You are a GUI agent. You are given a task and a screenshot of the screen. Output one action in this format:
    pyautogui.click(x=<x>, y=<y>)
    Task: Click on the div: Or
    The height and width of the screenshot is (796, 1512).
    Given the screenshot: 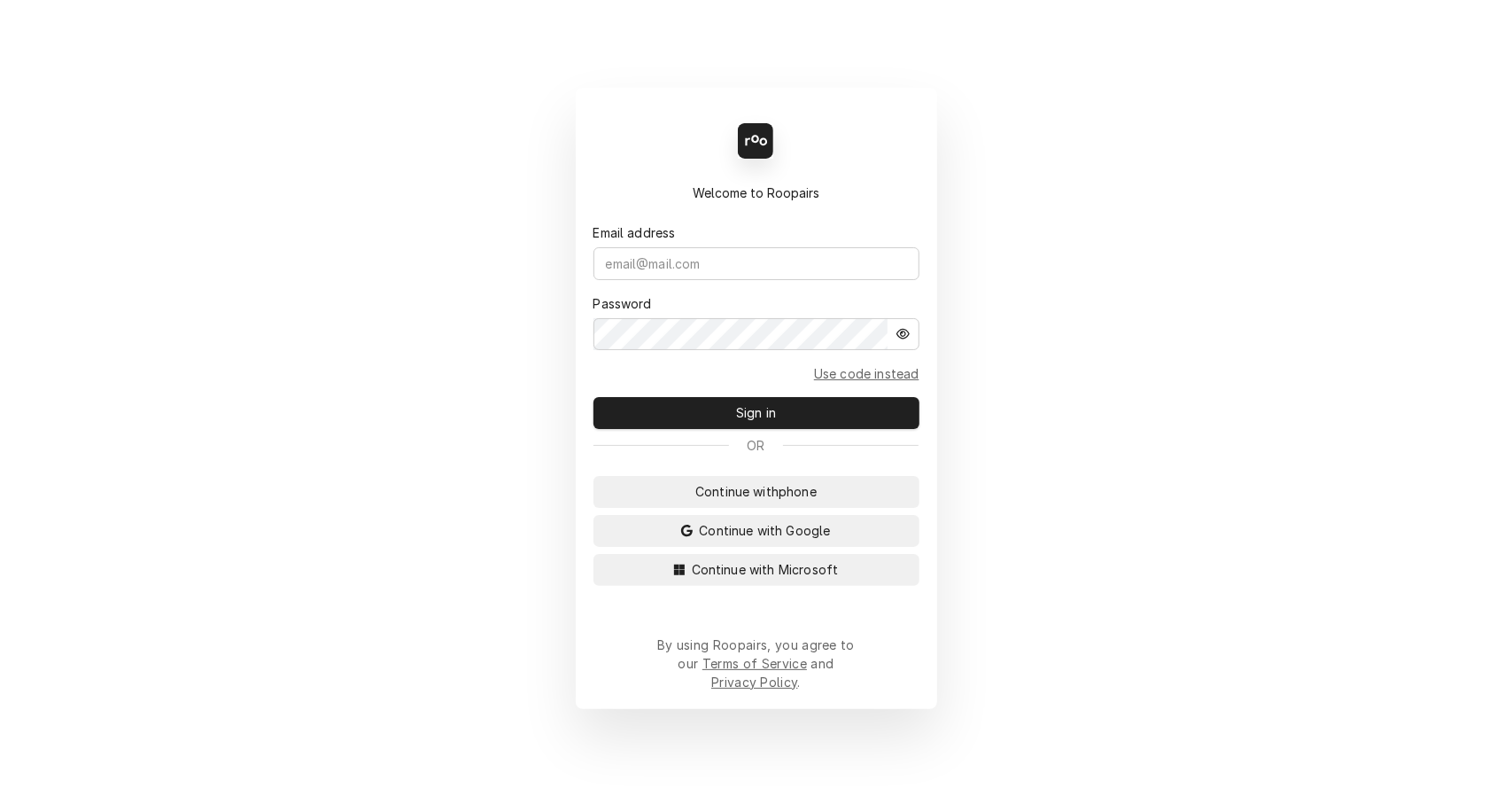 What is the action you would take?
    pyautogui.click(x=756, y=445)
    